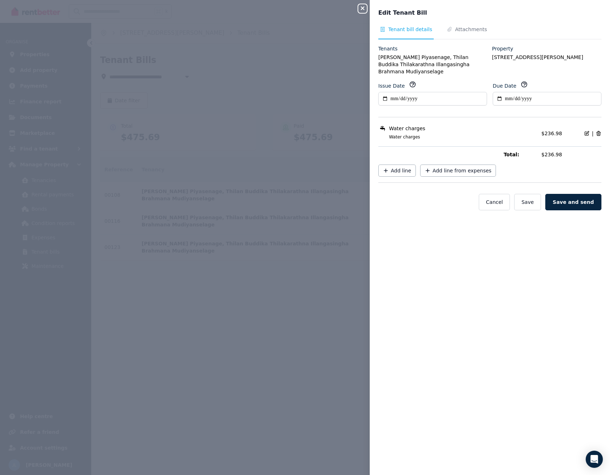 The width and height of the screenshot is (610, 475). What do you see at coordinates (403, 13) in the screenshot?
I see `span: Edit Tenant Bill` at bounding box center [403, 13].